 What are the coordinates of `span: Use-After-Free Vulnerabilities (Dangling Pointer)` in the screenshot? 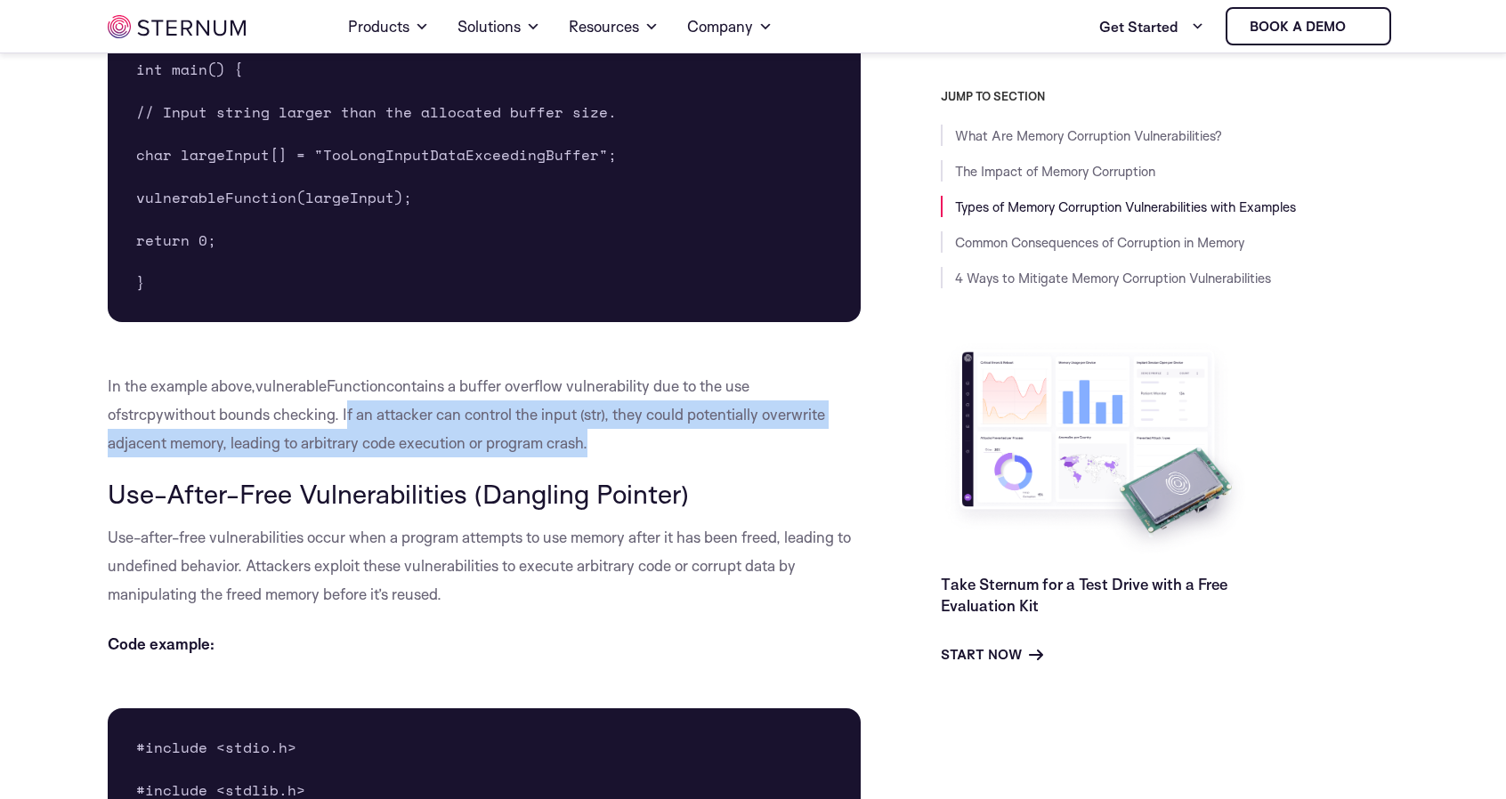 It's located at (398, 493).